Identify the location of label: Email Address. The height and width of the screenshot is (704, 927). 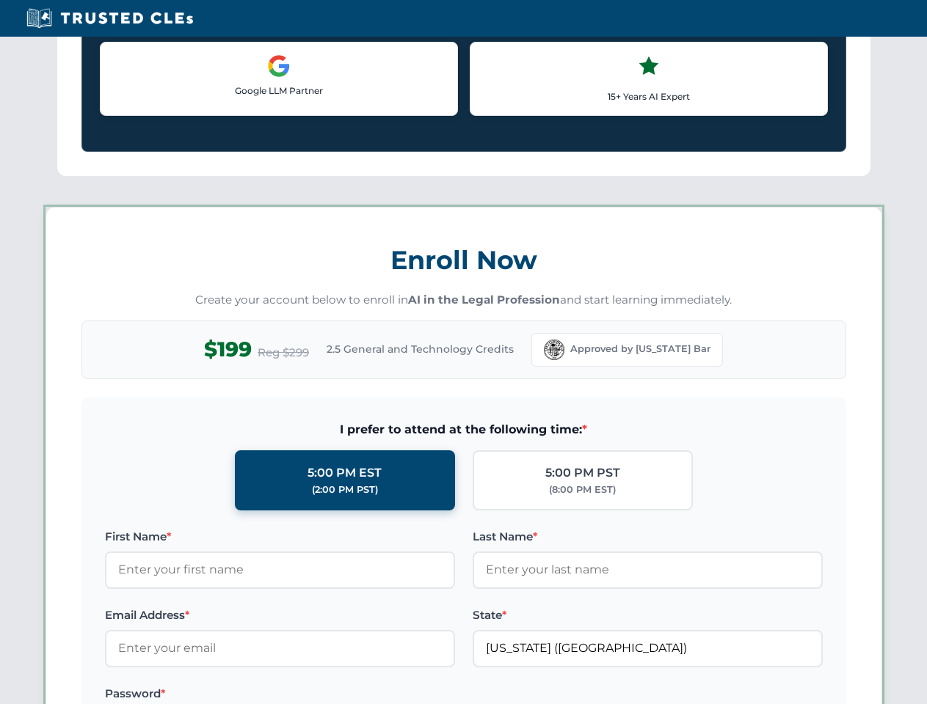
(280, 616).